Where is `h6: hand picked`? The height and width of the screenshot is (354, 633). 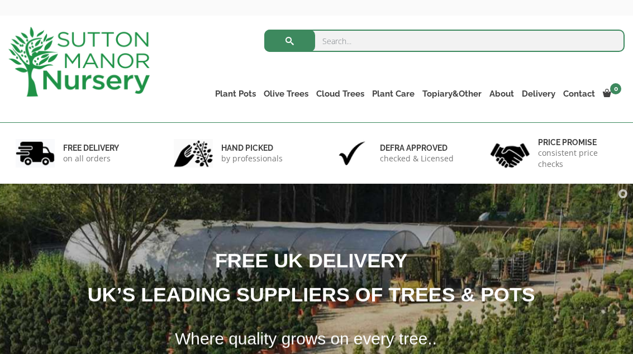 h6: hand picked is located at coordinates (252, 148).